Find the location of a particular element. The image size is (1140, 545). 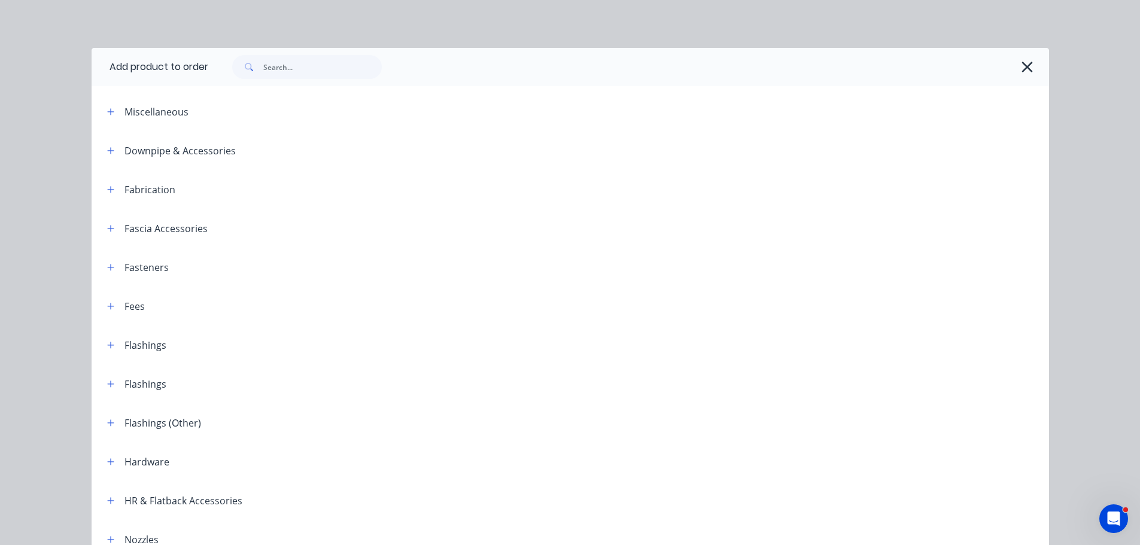

div: Fees is located at coordinates (135, 307).